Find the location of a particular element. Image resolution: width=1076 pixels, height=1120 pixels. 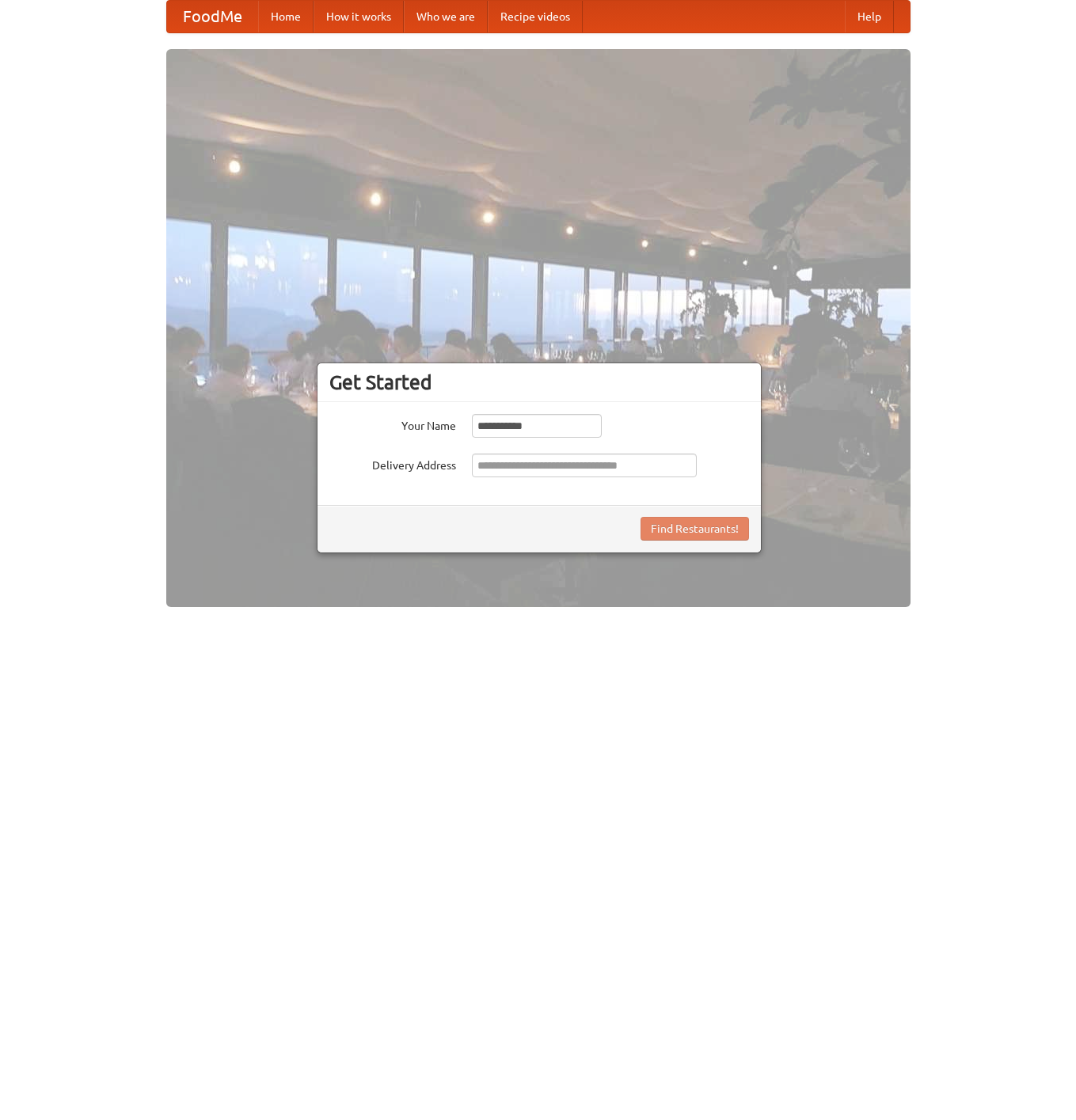

a: Who we are is located at coordinates (446, 17).